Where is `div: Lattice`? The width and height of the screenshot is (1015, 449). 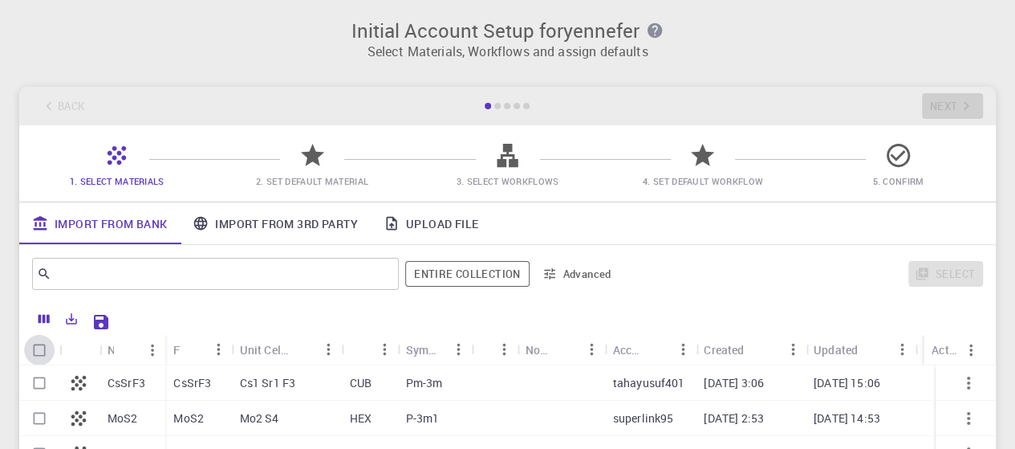
div: Lattice is located at coordinates (370, 349).